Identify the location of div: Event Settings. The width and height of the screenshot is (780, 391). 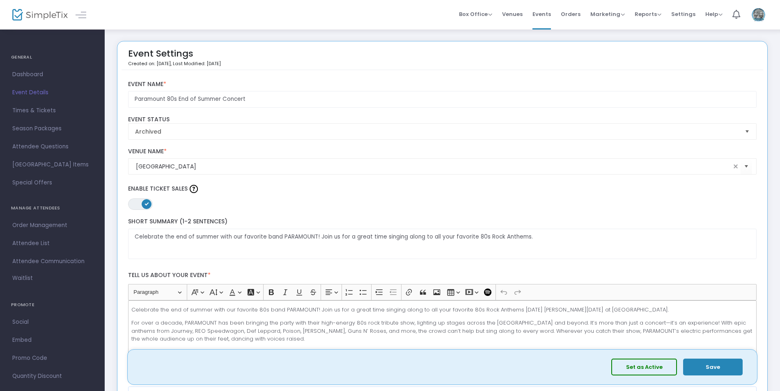
(174, 57).